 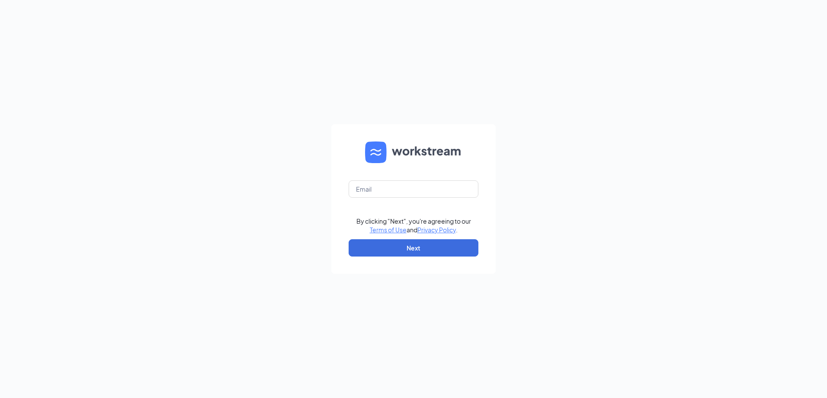 What do you see at coordinates (413, 248) in the screenshot?
I see `button: Next` at bounding box center [413, 248].